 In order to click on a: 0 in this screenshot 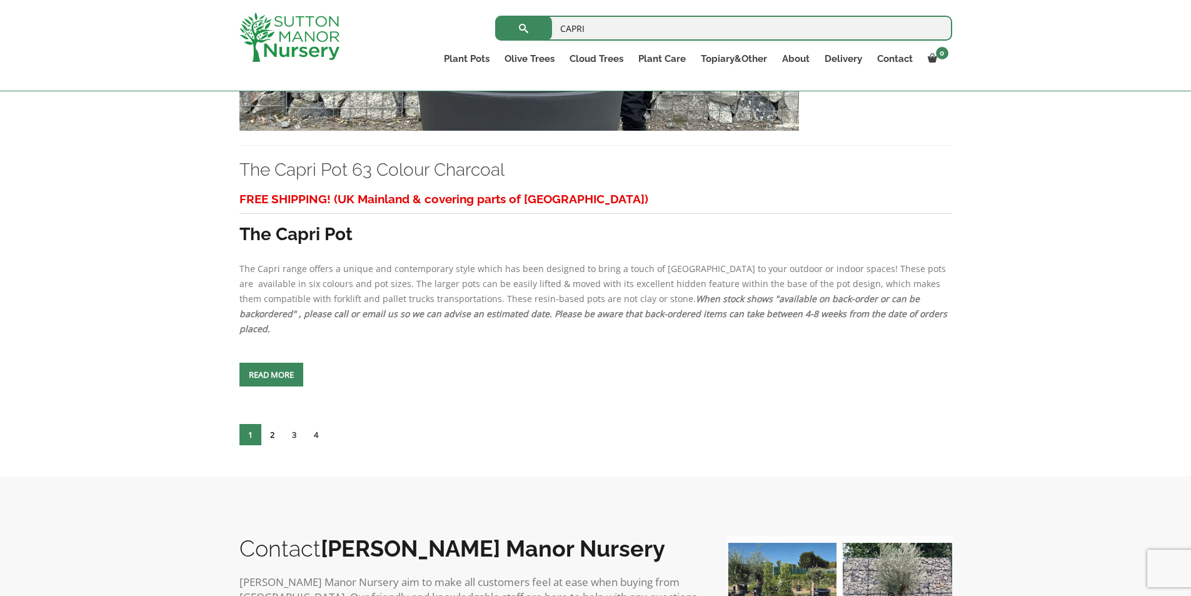, I will do `click(936, 59)`.